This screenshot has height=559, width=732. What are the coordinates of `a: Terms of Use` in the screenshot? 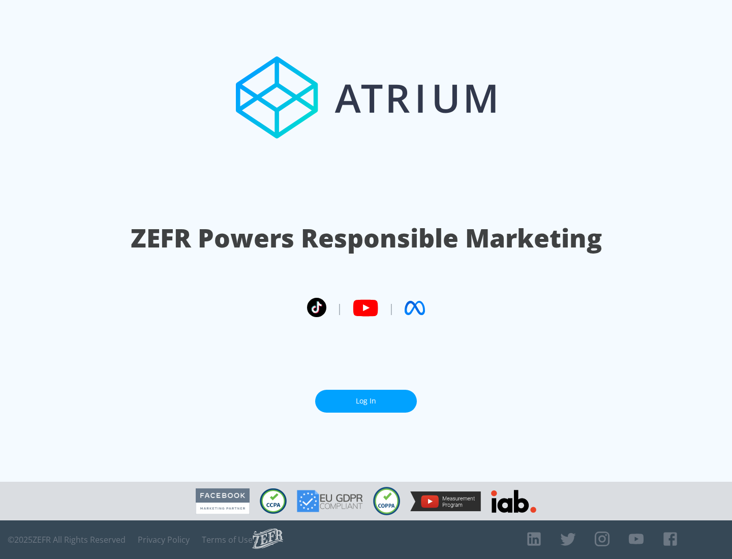 It's located at (227, 540).